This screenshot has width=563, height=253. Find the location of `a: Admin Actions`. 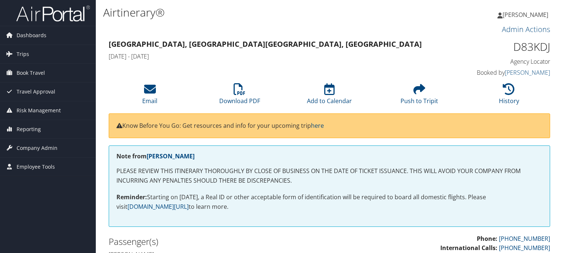

a: Admin Actions is located at coordinates (526, 29).